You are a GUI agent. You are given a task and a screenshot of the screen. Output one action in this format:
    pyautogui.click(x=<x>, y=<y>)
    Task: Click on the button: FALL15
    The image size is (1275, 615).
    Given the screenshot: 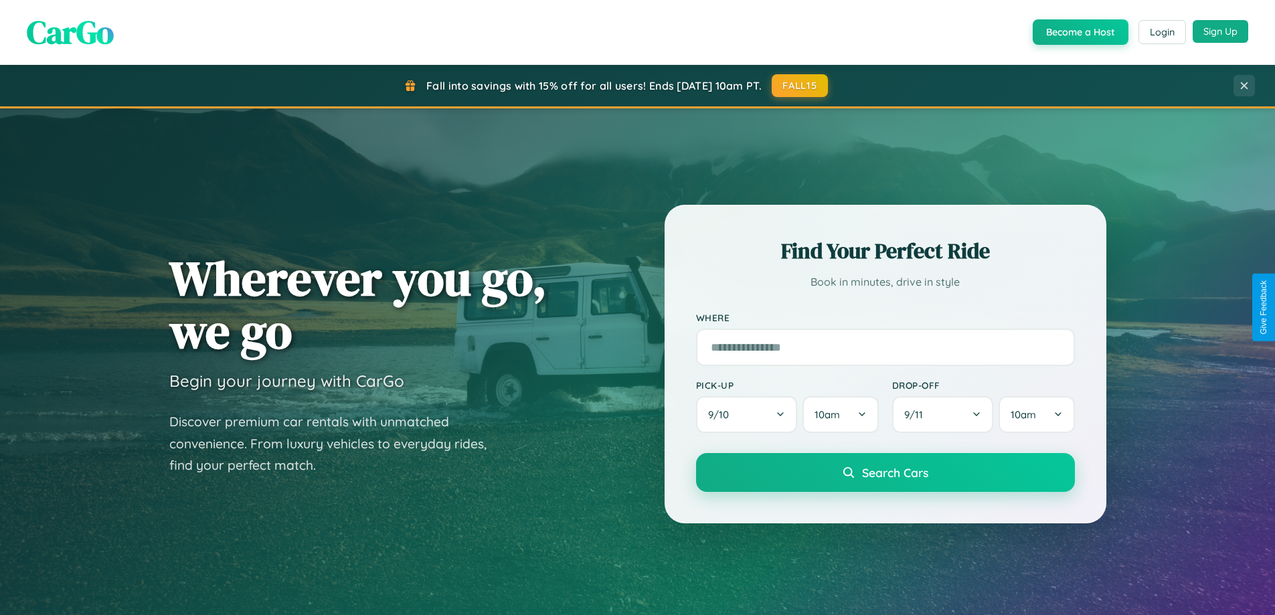 What is the action you would take?
    pyautogui.click(x=800, y=86)
    